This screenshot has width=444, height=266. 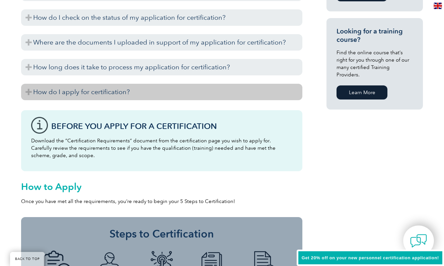 I want to click on a: Learn More, so click(x=362, y=92).